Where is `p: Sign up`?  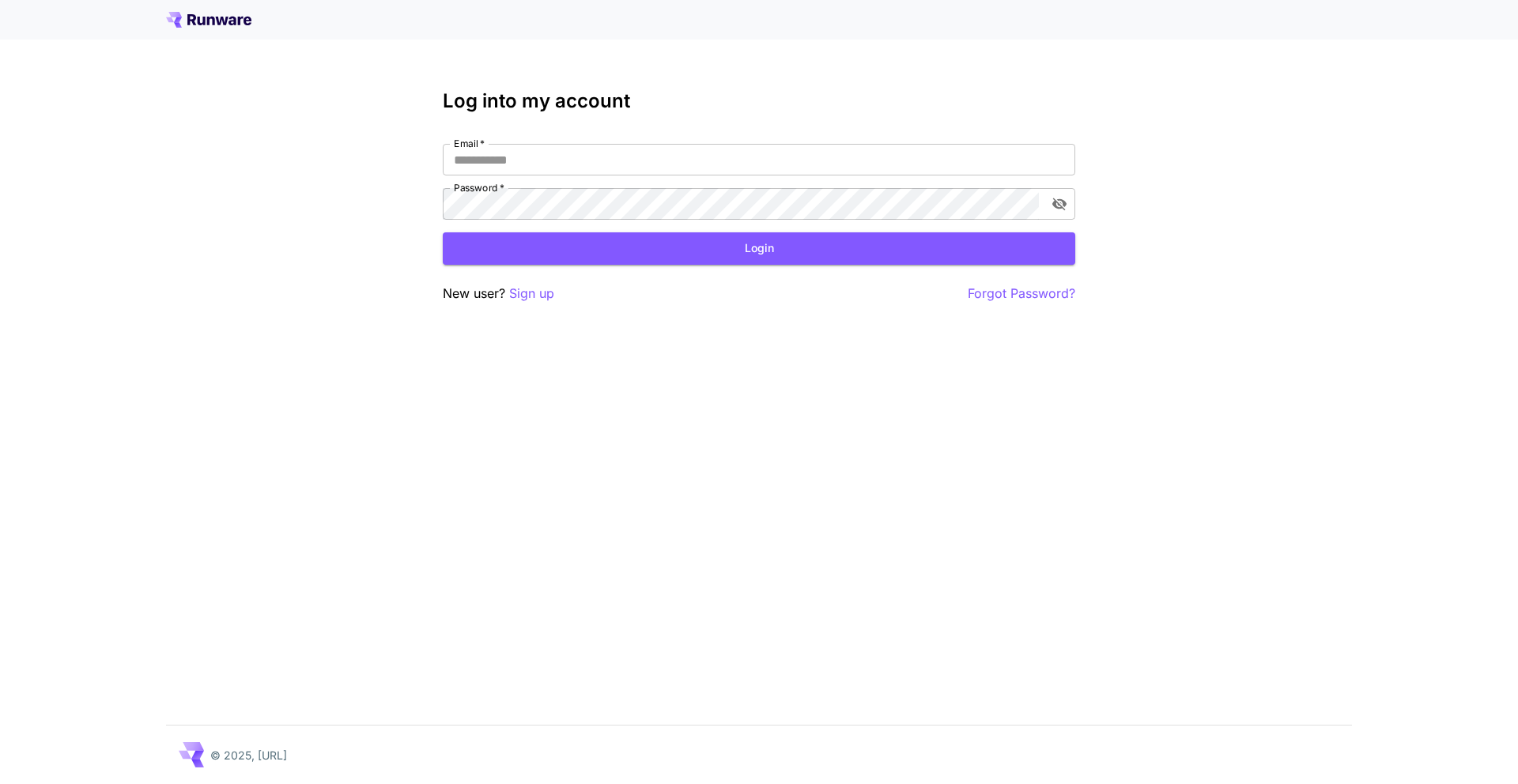 p: Sign up is located at coordinates (532, 293).